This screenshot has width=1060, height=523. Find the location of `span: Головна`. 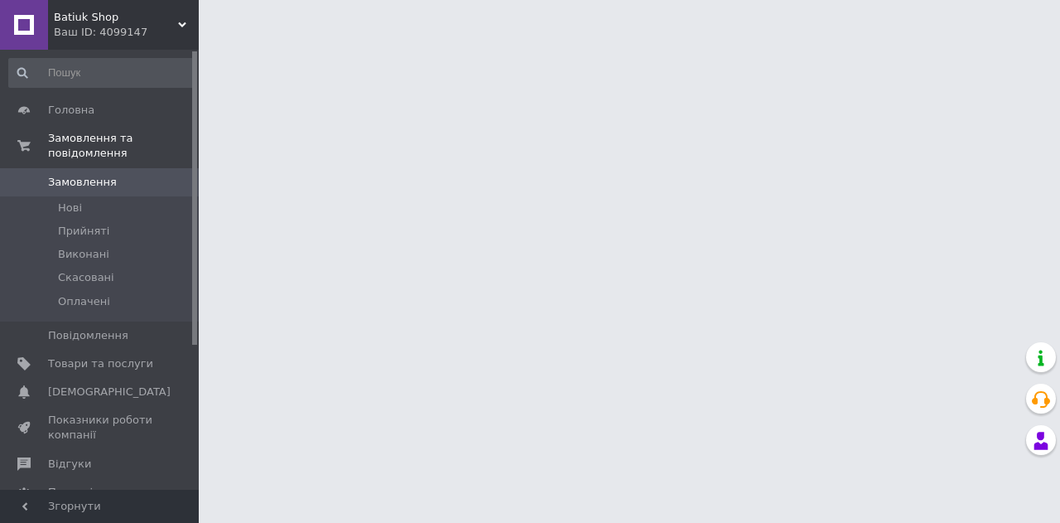

span: Головна is located at coordinates (71, 110).